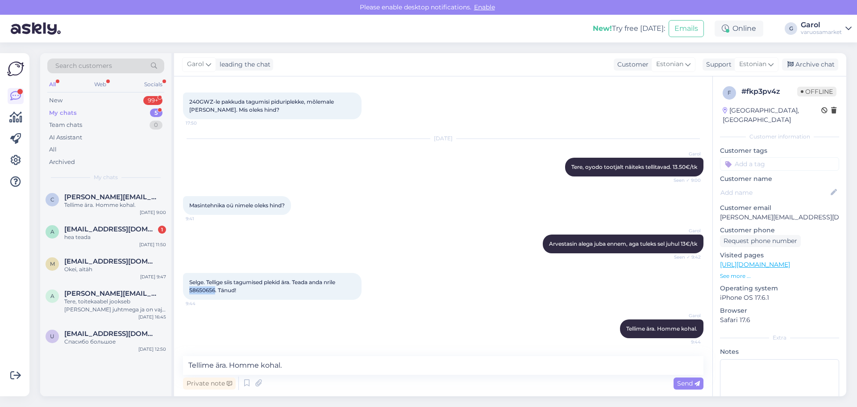 The image size is (857, 407). Describe the element at coordinates (623, 243) in the screenshot. I see `span: Arvestasin alega juba ennem, aga tuleks sel juhul 13€/tk` at that location.